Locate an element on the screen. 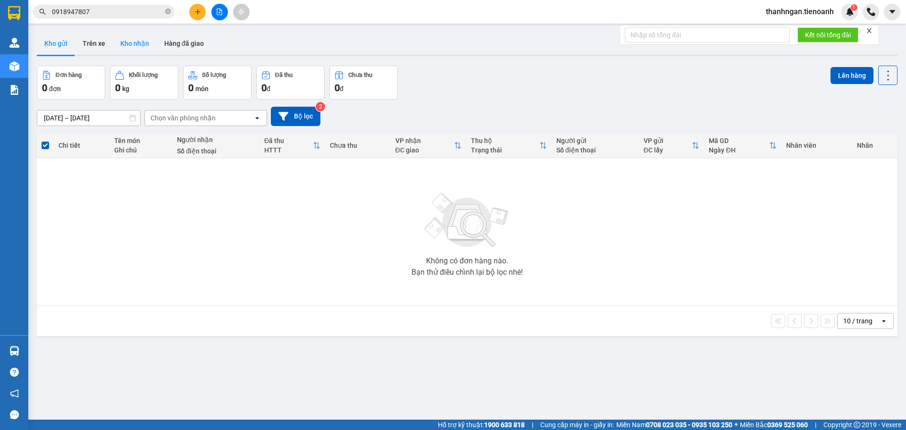 The width and height of the screenshot is (906, 430). strong: 0708 023 035 - 0935 103 250 is located at coordinates (689, 425).